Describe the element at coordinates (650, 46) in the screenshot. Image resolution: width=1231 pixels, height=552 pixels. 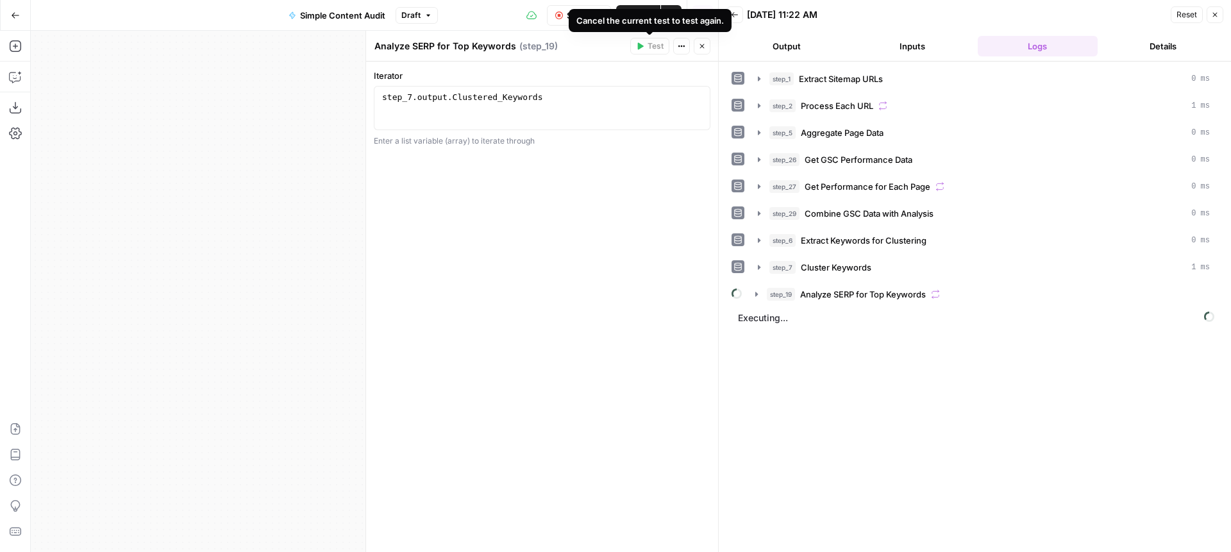
I see `button: Test` at that location.